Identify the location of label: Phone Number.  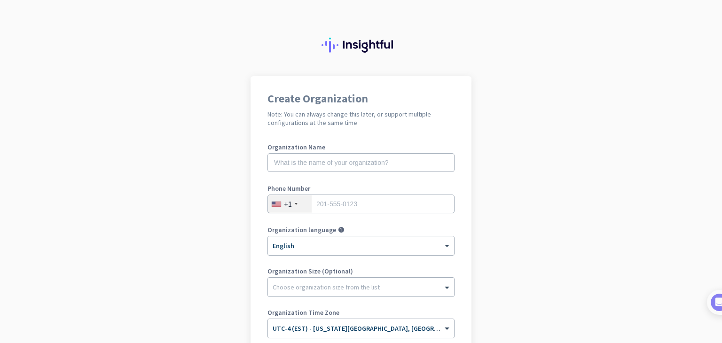
(361, 189).